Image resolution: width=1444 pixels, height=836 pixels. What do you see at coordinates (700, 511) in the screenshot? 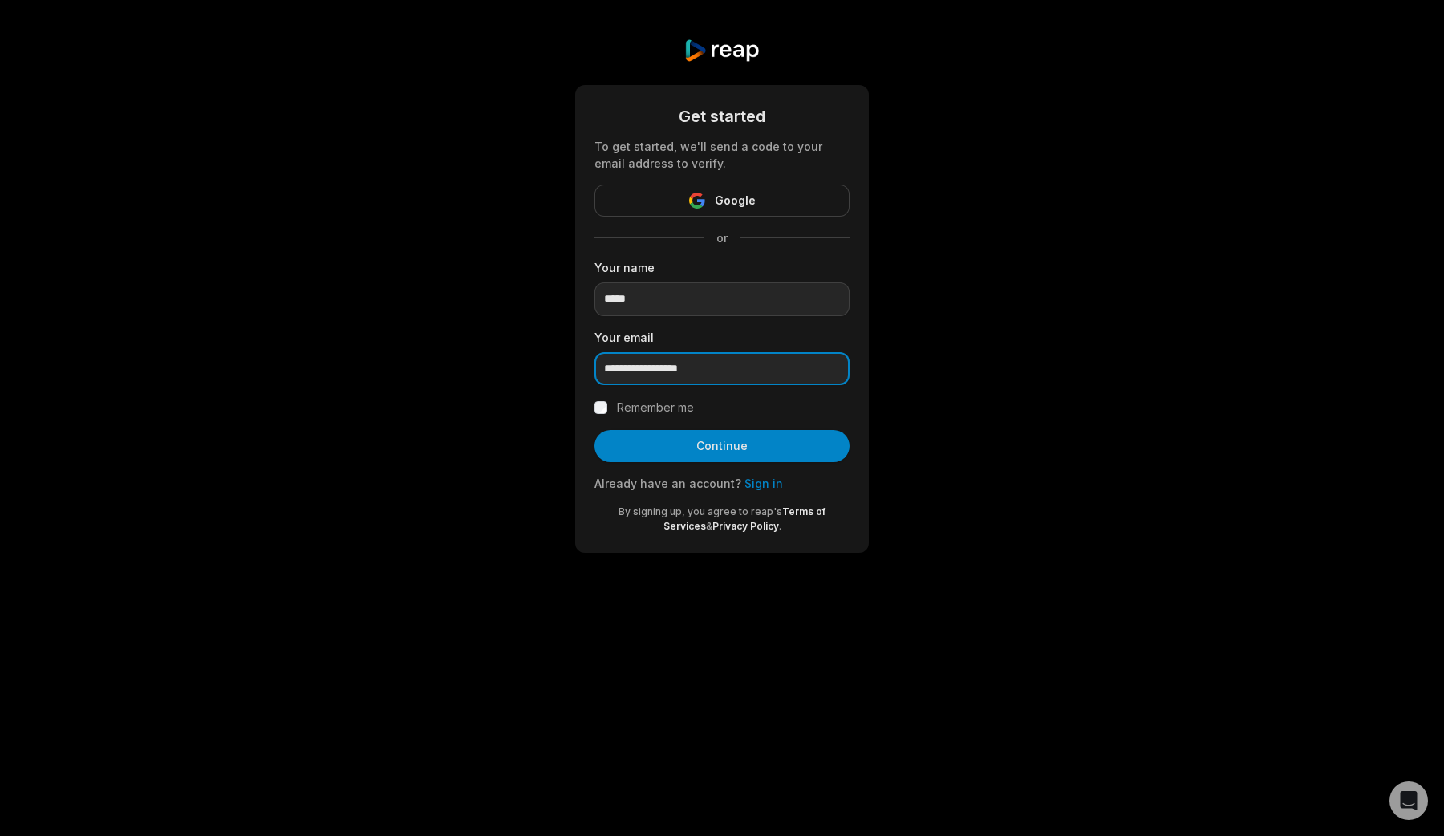
I see `span: By signing up, you agree to reap's` at bounding box center [700, 511].